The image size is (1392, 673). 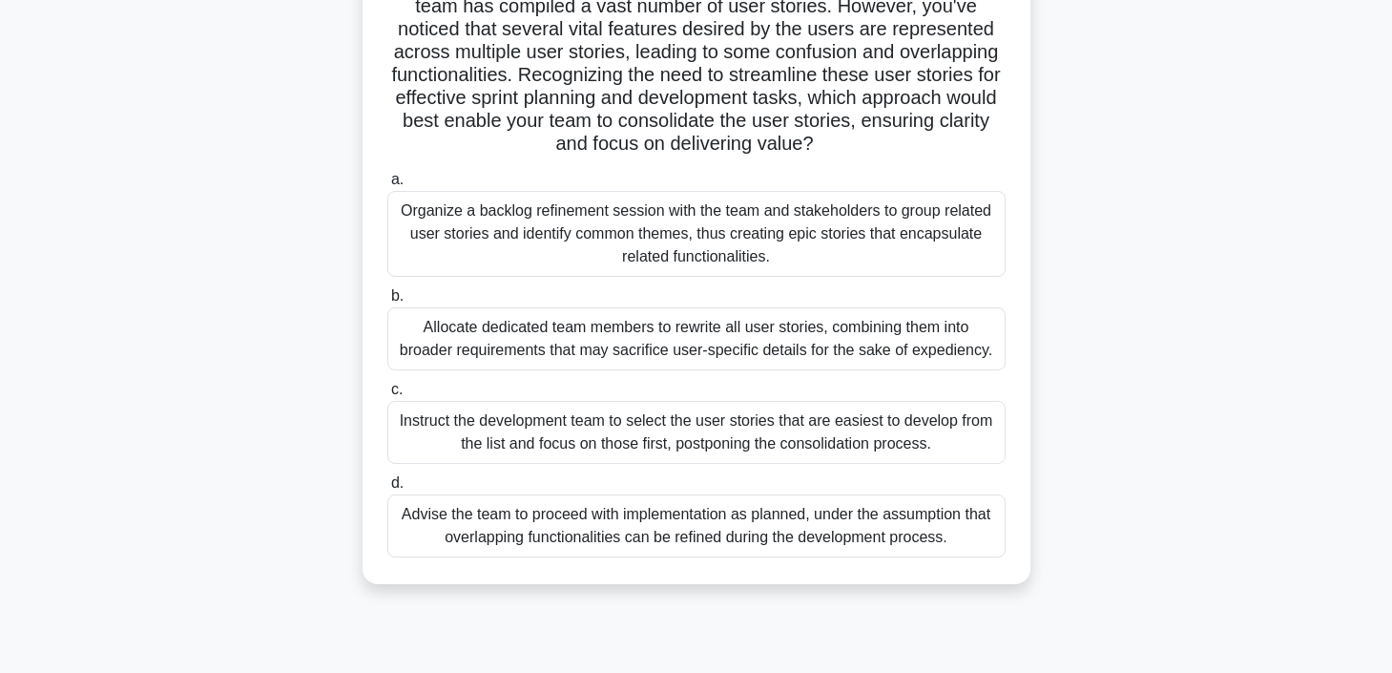 What do you see at coordinates (697, 432) in the screenshot?
I see `div: Instruct the development team to select the user stories that are easiest to develop from the lis...` at bounding box center [697, 432].